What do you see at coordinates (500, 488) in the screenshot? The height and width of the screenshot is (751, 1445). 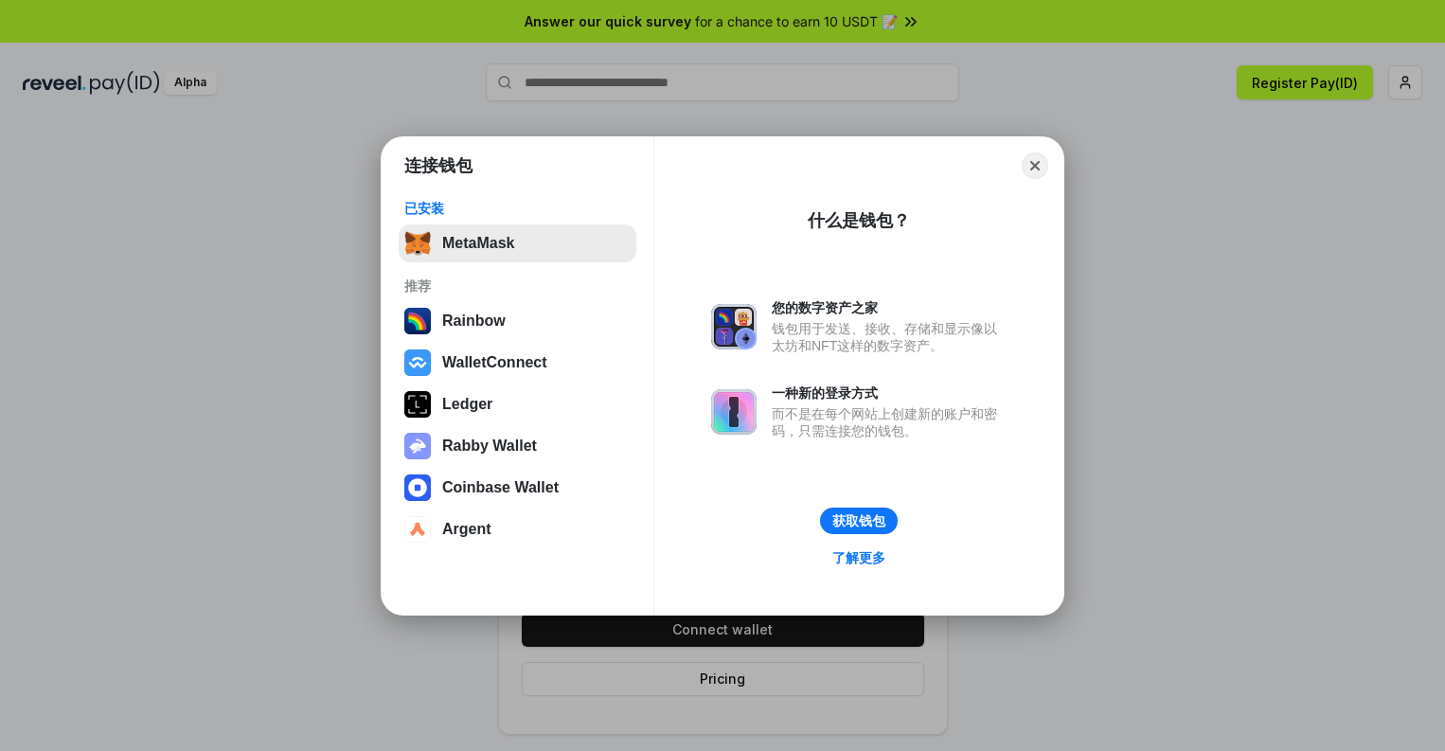 I see `div: Coinbase Wallet` at bounding box center [500, 488].